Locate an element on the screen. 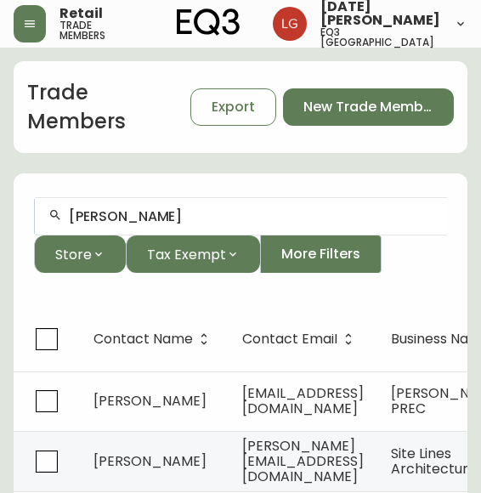 The image size is (481, 493). h1: Trade Members is located at coordinates (109, 106).